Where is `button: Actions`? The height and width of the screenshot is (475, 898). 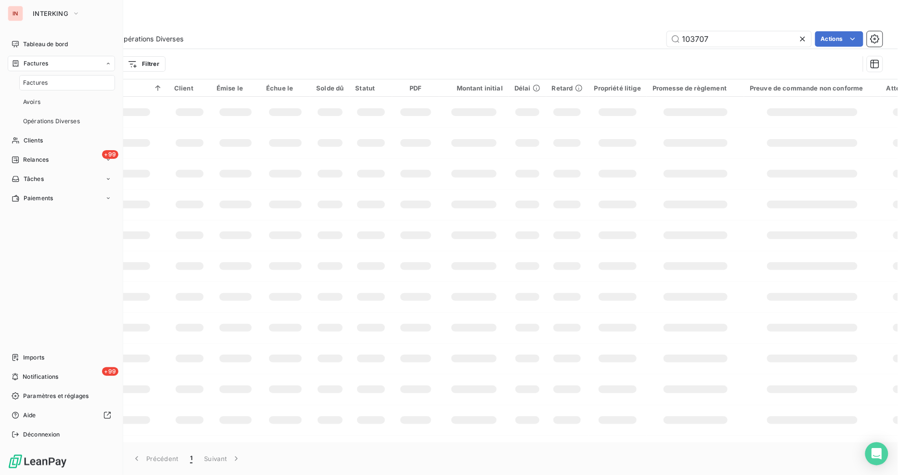 button: Actions is located at coordinates (839, 39).